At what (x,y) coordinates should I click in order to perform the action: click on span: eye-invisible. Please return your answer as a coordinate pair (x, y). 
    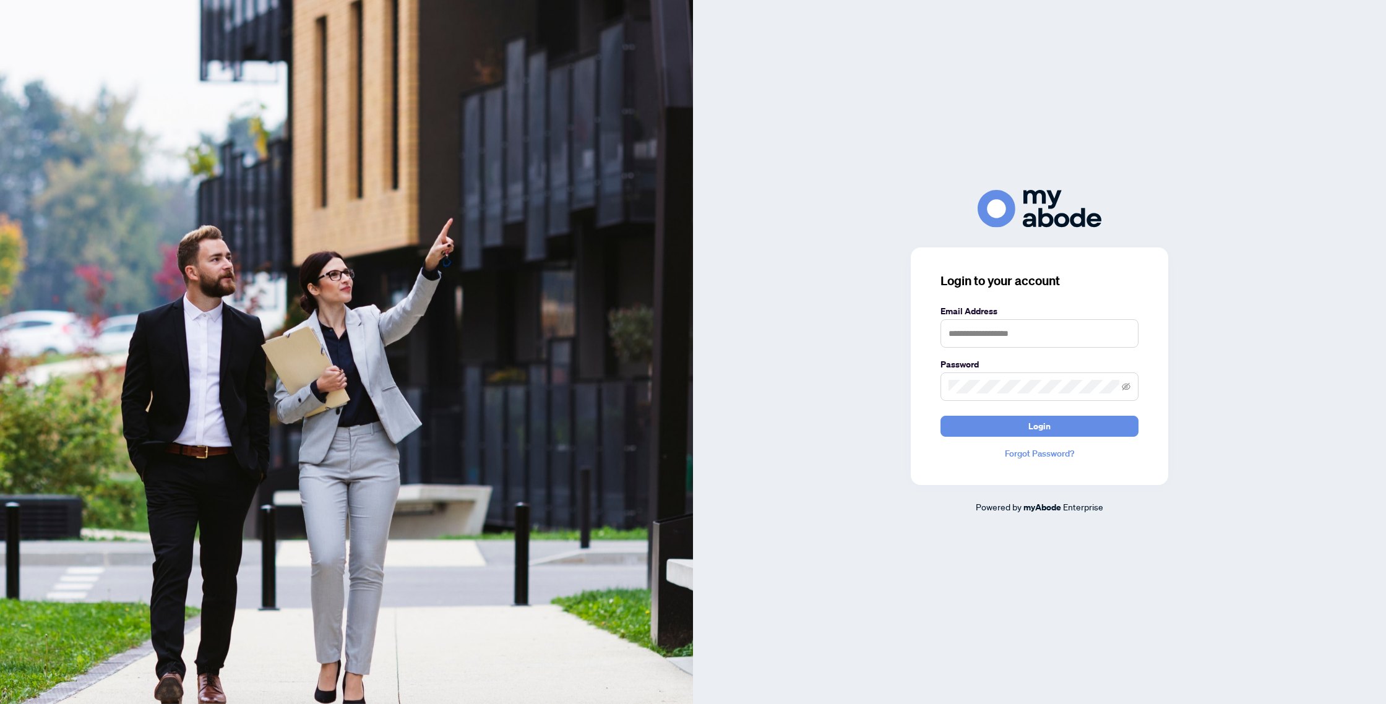
    Looking at the image, I should click on (1126, 387).